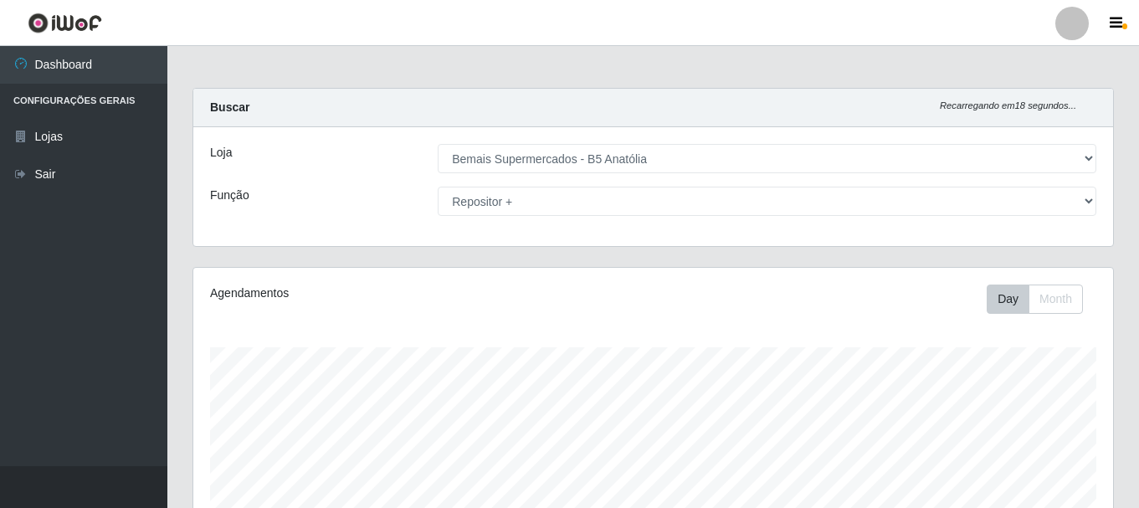 The height and width of the screenshot is (508, 1139). I want to click on button: Day, so click(1008, 299).